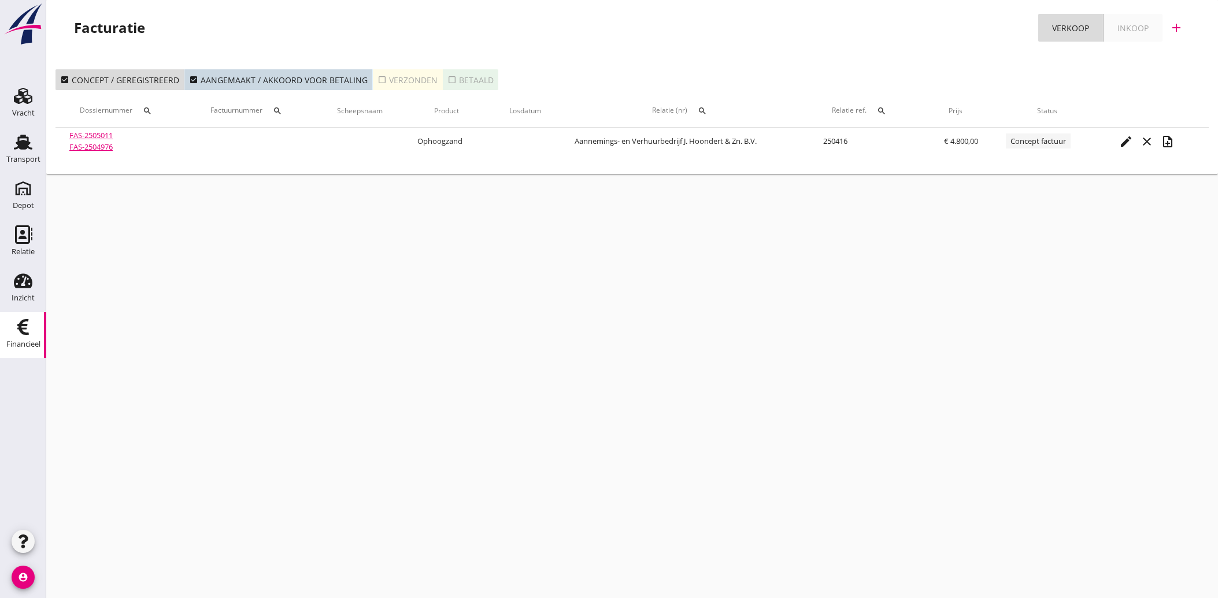 This screenshot has width=1218, height=598. Describe the element at coordinates (109, 28) in the screenshot. I see `div: Facturatie` at that location.